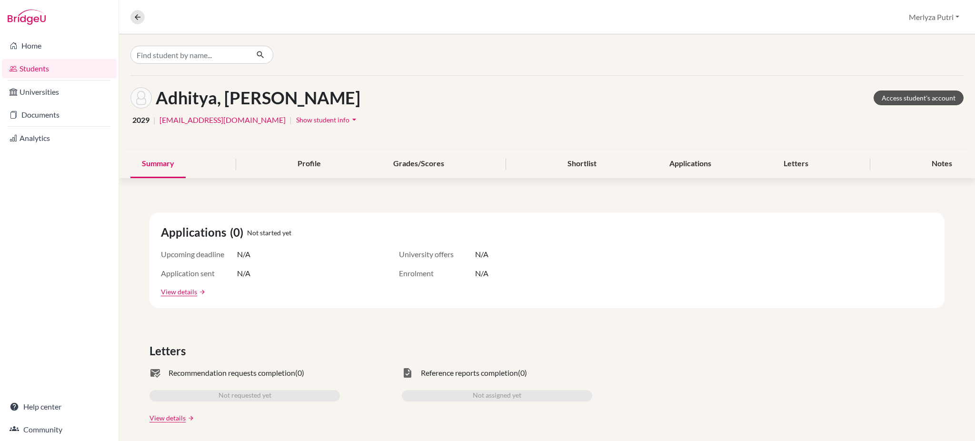  What do you see at coordinates (155, 373) in the screenshot?
I see `span: mark_email_read` at bounding box center [155, 373].